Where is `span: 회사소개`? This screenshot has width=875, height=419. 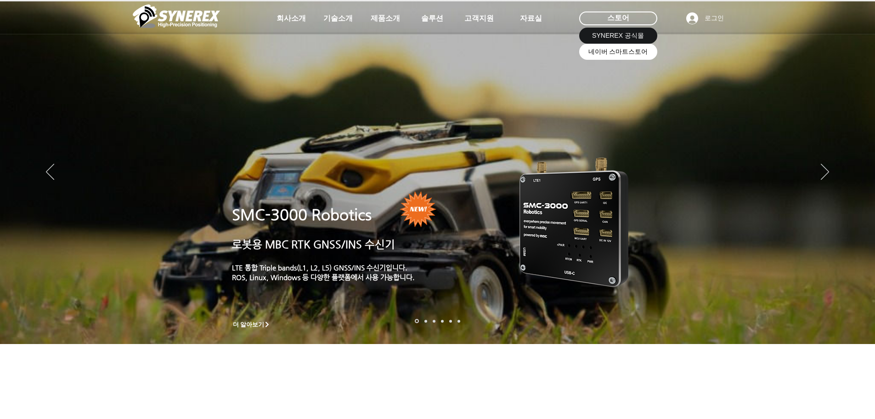 span: 회사소개 is located at coordinates (291, 18).